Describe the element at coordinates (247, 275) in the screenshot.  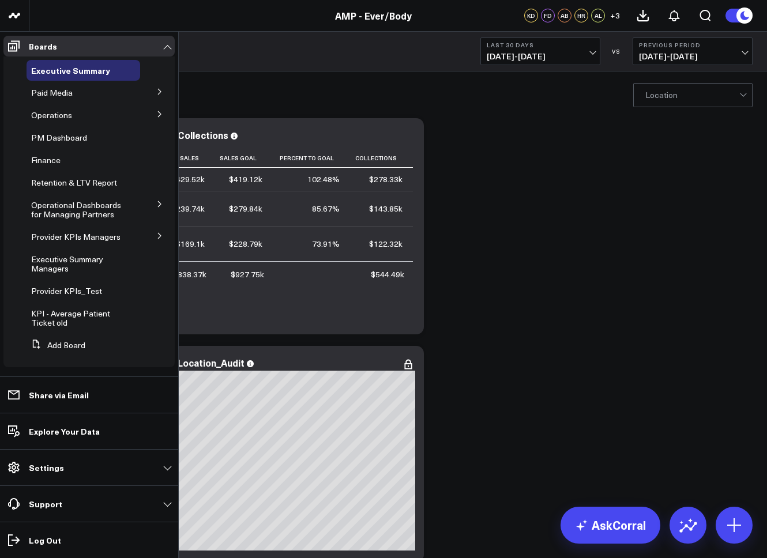
I see `div: $927.75k` at that location.